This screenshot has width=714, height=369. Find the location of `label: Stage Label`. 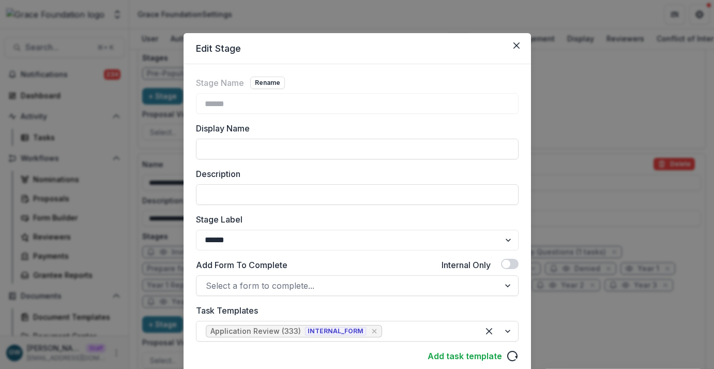

label: Stage Label is located at coordinates (354, 219).